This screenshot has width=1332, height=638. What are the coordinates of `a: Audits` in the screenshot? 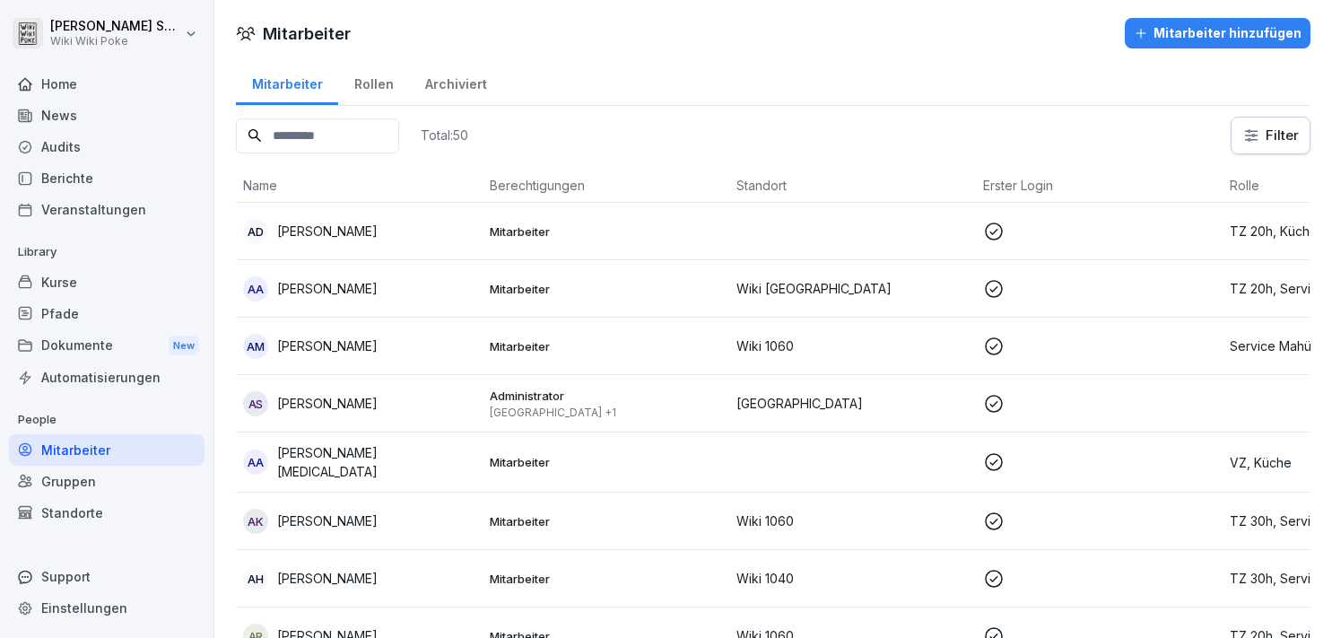 It's located at (107, 146).